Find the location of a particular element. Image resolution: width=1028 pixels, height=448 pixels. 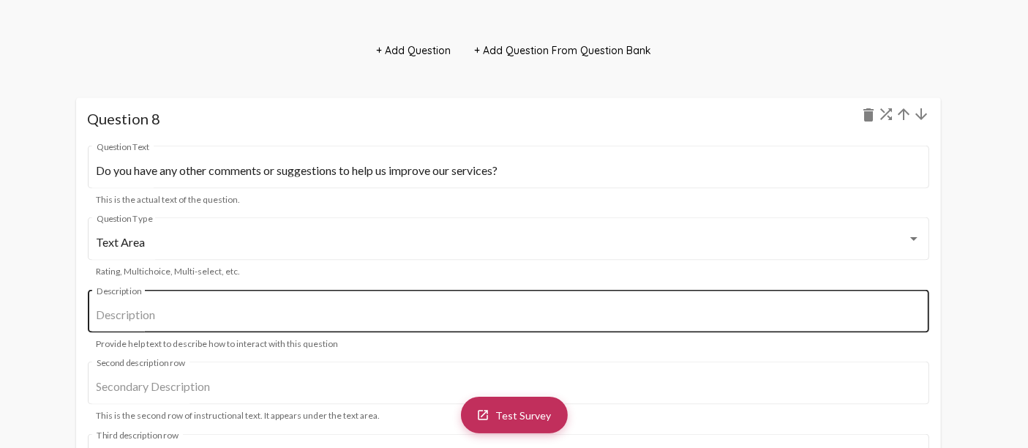

mat-hint: Provide help text to describe how to interact with this question is located at coordinates (217, 344).